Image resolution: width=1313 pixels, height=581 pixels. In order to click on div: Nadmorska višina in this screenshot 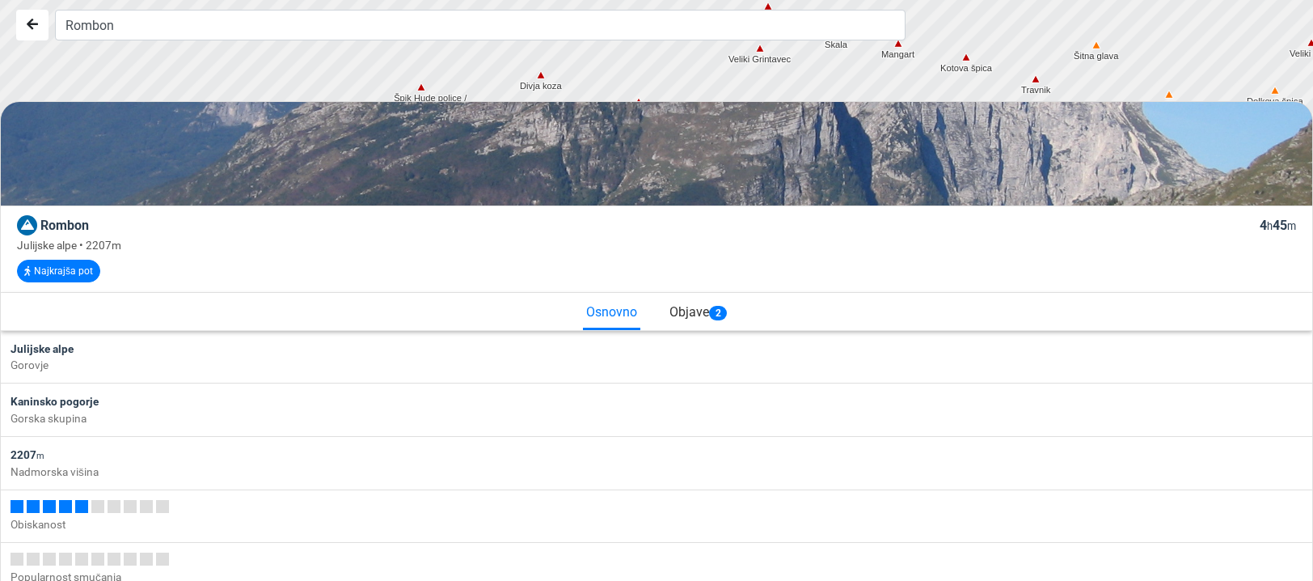, I will do `click(657, 471)`.